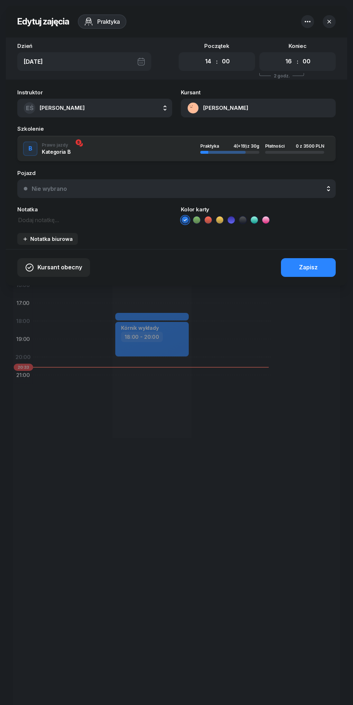 This screenshot has height=705, width=353. I want to click on button: Kursant obecny, so click(54, 268).